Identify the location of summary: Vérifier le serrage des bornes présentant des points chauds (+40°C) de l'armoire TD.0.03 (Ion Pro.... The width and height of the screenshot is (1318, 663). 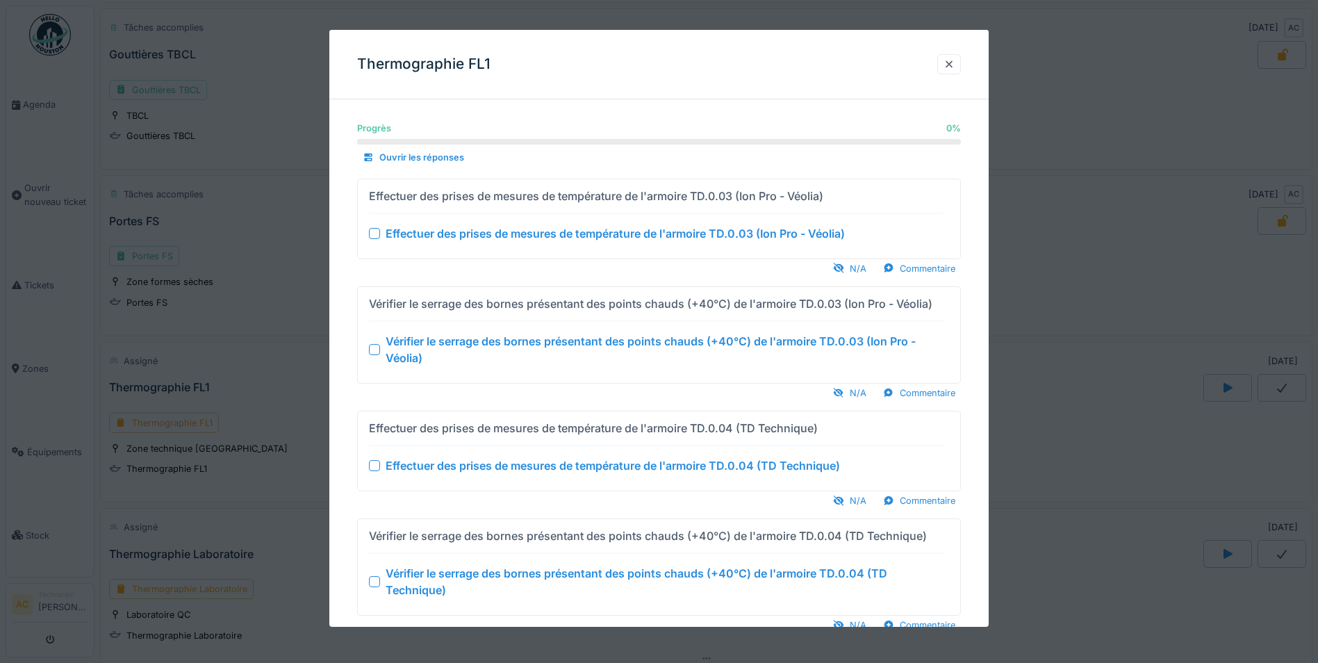
(659, 335).